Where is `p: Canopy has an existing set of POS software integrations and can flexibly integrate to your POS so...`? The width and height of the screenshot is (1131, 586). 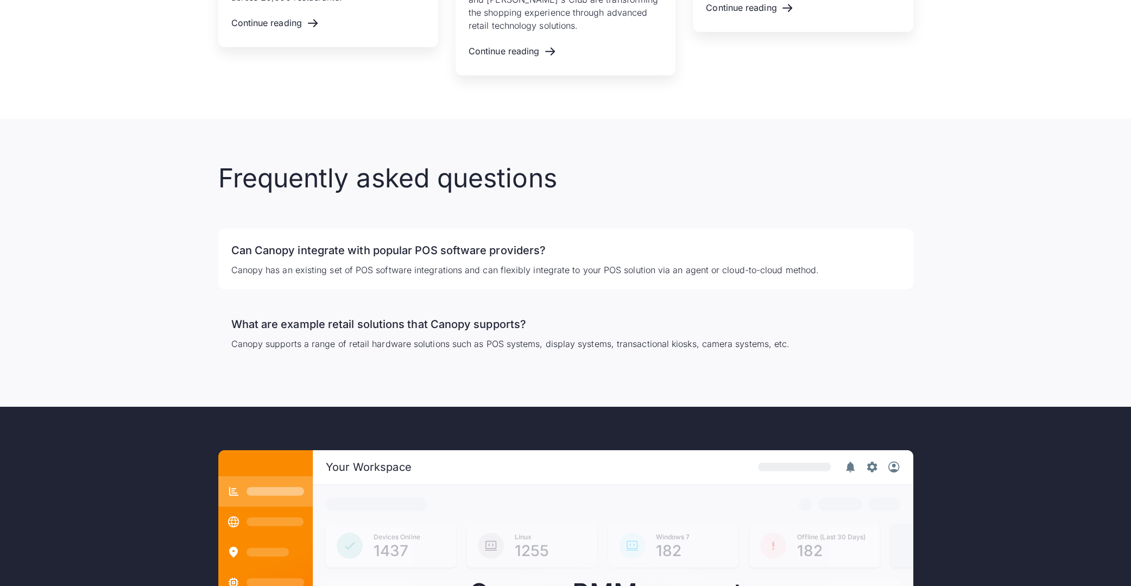 p: Canopy has an existing set of POS software integrations and can flexibly integrate to your POS so... is located at coordinates (566, 270).